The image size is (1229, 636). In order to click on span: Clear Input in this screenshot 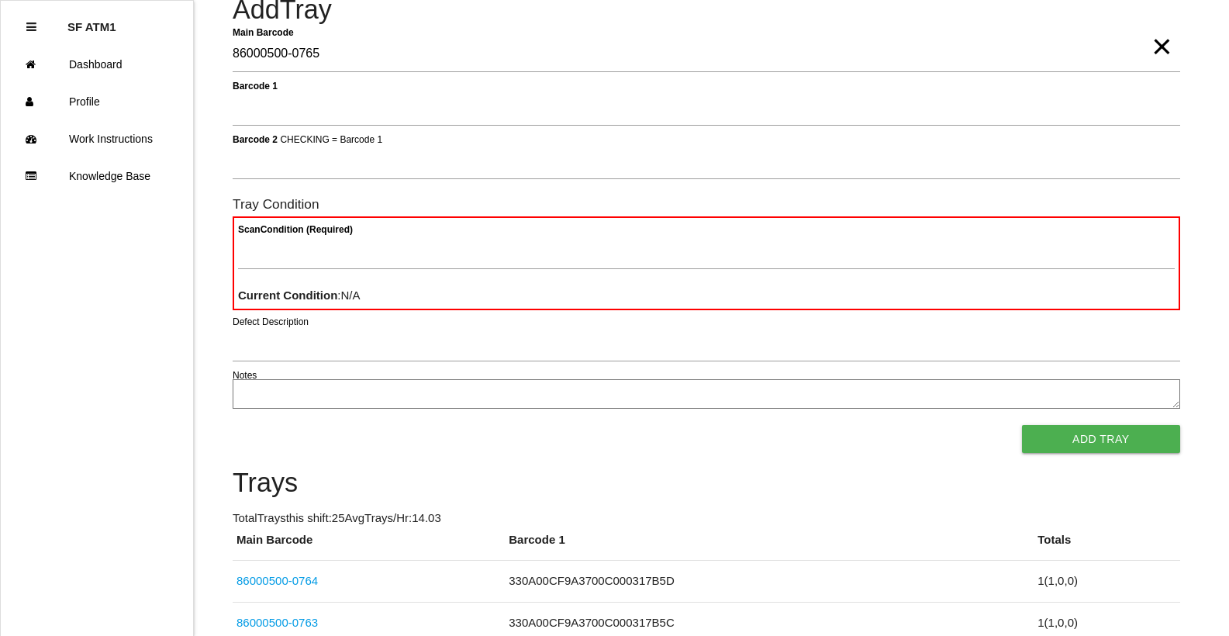, I will do `click(1162, 31)`.